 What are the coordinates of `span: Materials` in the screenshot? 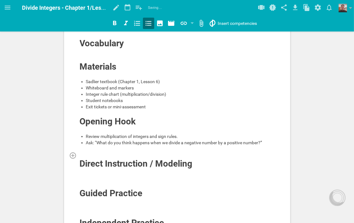 It's located at (98, 66).